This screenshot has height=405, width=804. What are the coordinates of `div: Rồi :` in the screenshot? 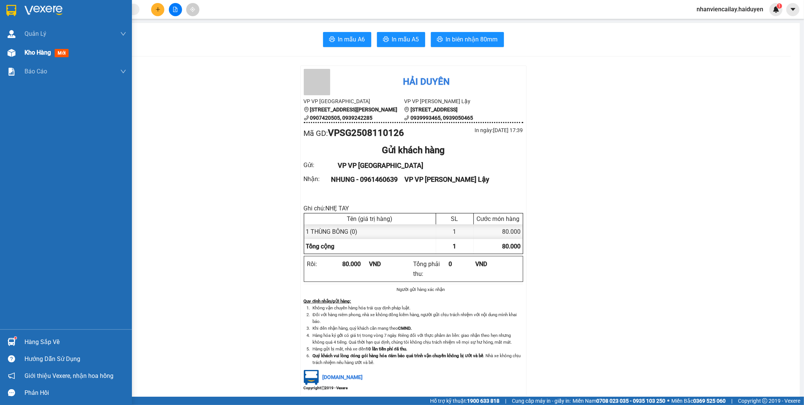 It's located at (325, 264).